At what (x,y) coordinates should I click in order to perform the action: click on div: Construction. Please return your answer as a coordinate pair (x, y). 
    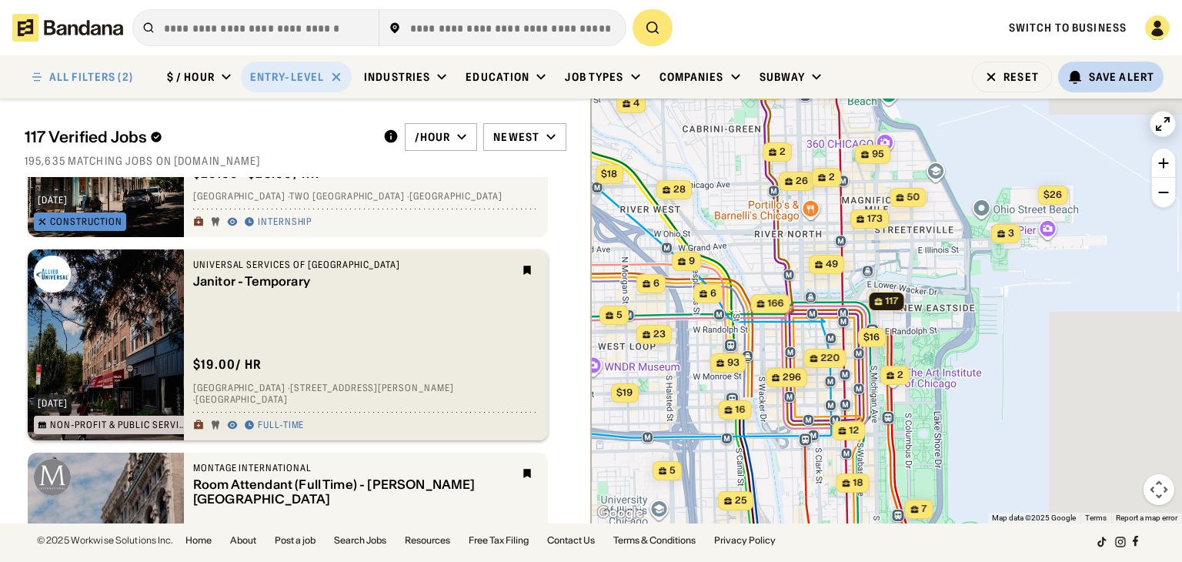
    Looking at the image, I should click on (86, 222).